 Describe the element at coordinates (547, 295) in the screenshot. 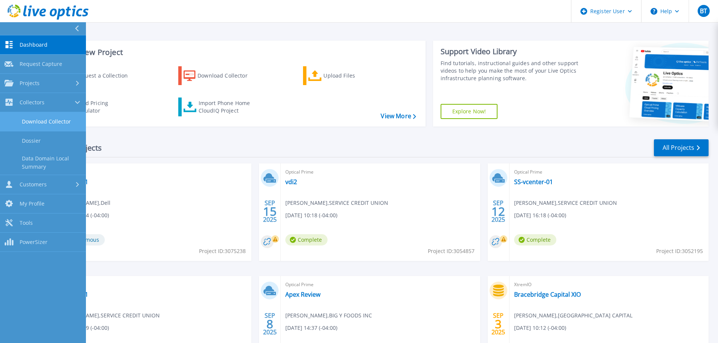

I see `a: Bracebridge Capital XIO` at that location.